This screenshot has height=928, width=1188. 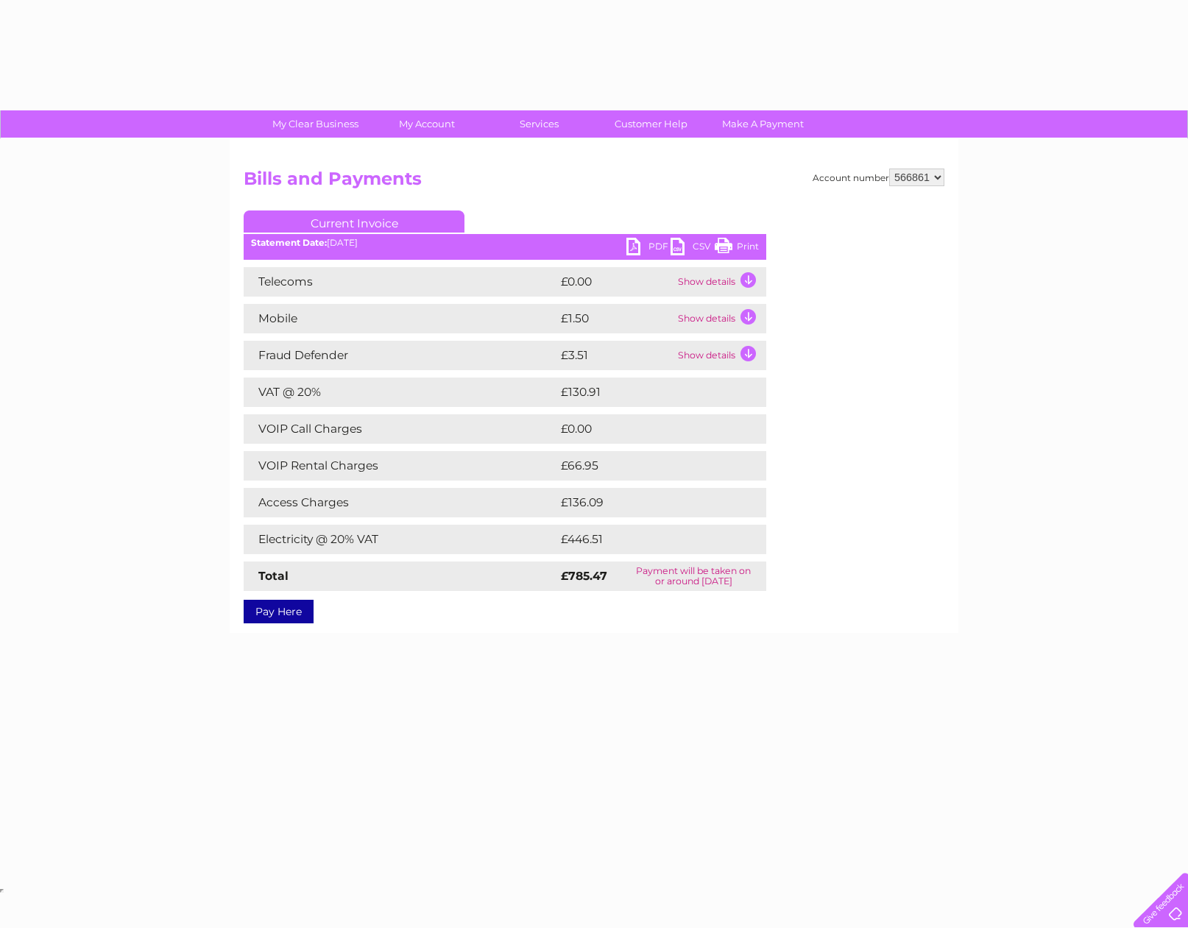 What do you see at coordinates (649, 248) in the screenshot?
I see `a: PDF` at bounding box center [649, 248].